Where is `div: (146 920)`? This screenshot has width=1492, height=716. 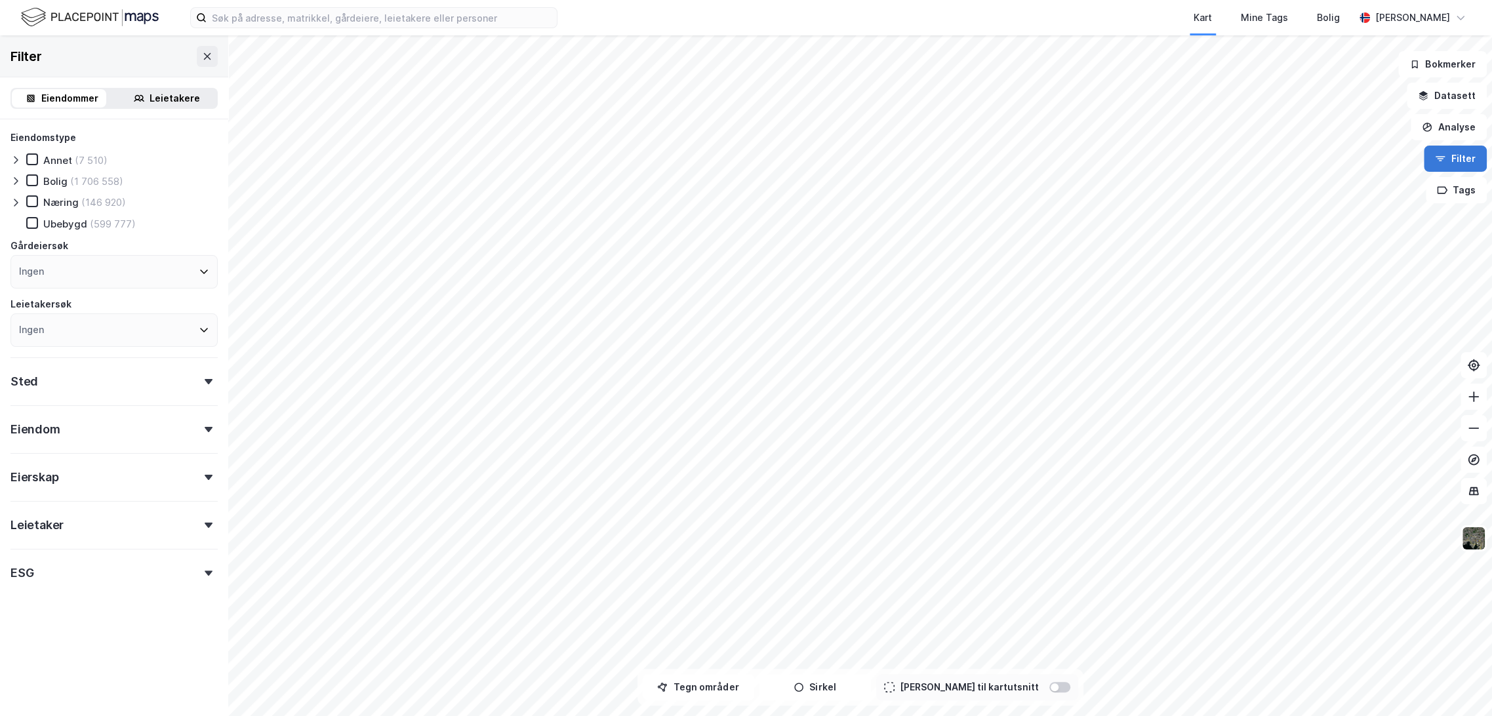 div: (146 920) is located at coordinates (104, 202).